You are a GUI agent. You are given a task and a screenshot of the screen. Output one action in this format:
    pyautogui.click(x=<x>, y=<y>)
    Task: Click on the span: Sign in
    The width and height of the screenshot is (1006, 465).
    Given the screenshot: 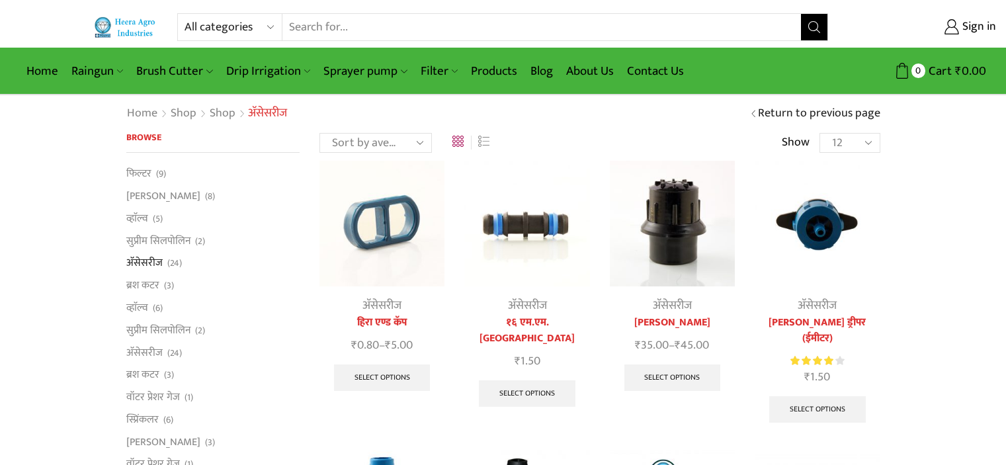 What is the action you would take?
    pyautogui.click(x=977, y=27)
    